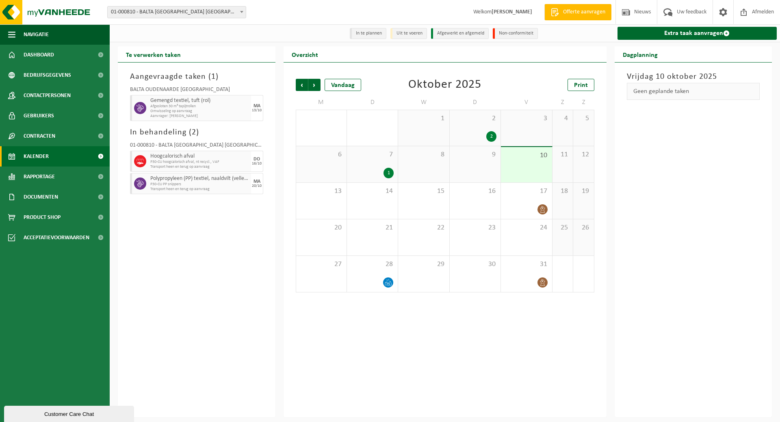 The image size is (780, 422). Describe the element at coordinates (584, 228) in the screenshot. I see `span: 26` at that location.